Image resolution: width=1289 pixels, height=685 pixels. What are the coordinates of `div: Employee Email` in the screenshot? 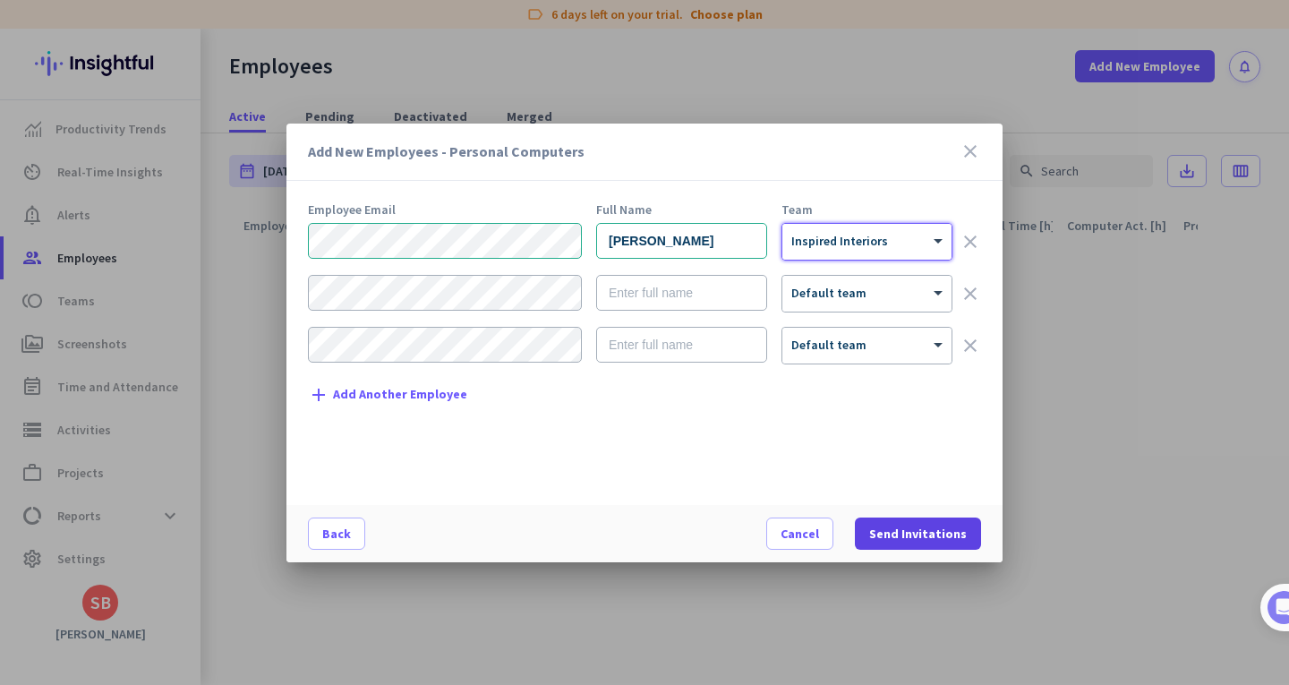 It's located at (445, 209).